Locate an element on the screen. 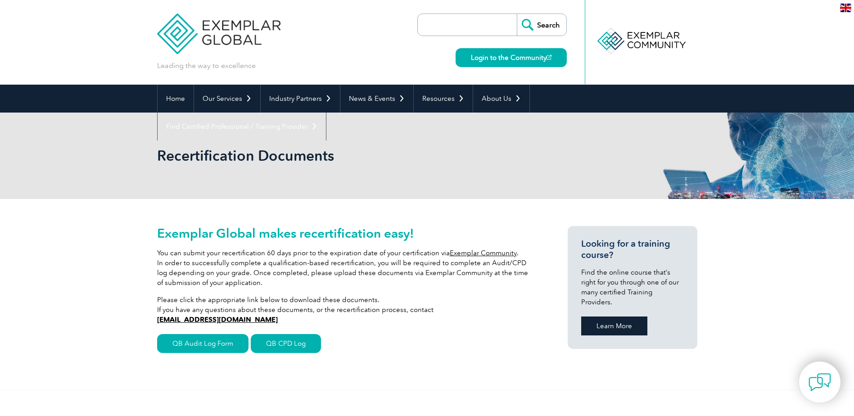 Image resolution: width=854 pixels, height=416 pixels. a: Resources is located at coordinates (443, 99).